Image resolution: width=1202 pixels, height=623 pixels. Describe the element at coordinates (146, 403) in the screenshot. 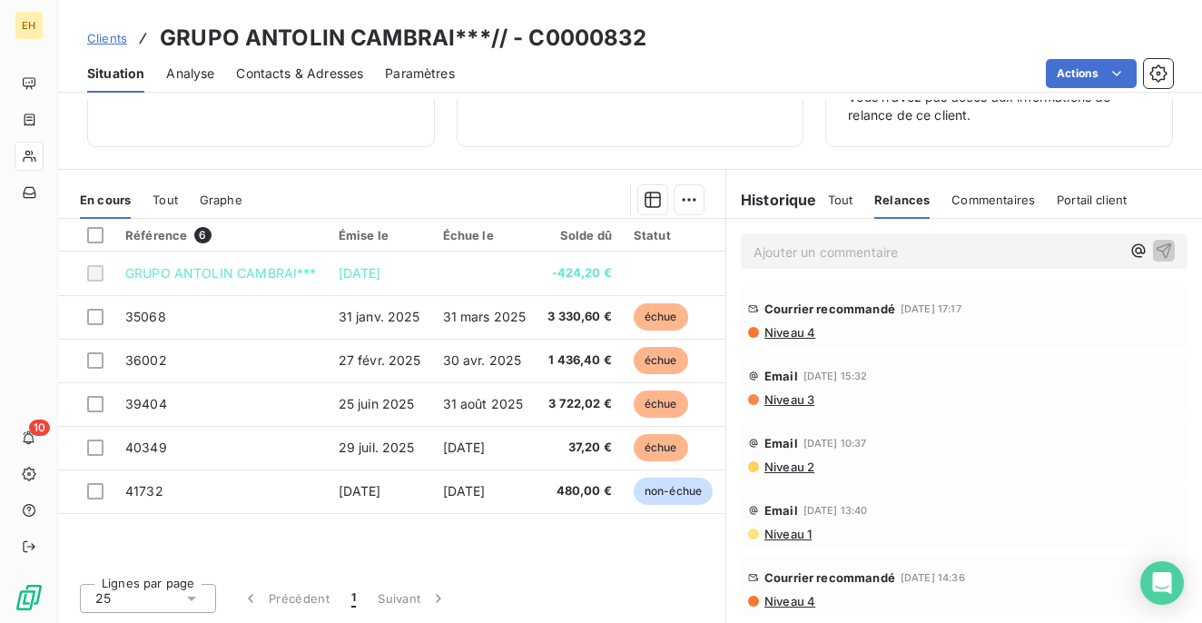

I see `span: 39404` at that location.